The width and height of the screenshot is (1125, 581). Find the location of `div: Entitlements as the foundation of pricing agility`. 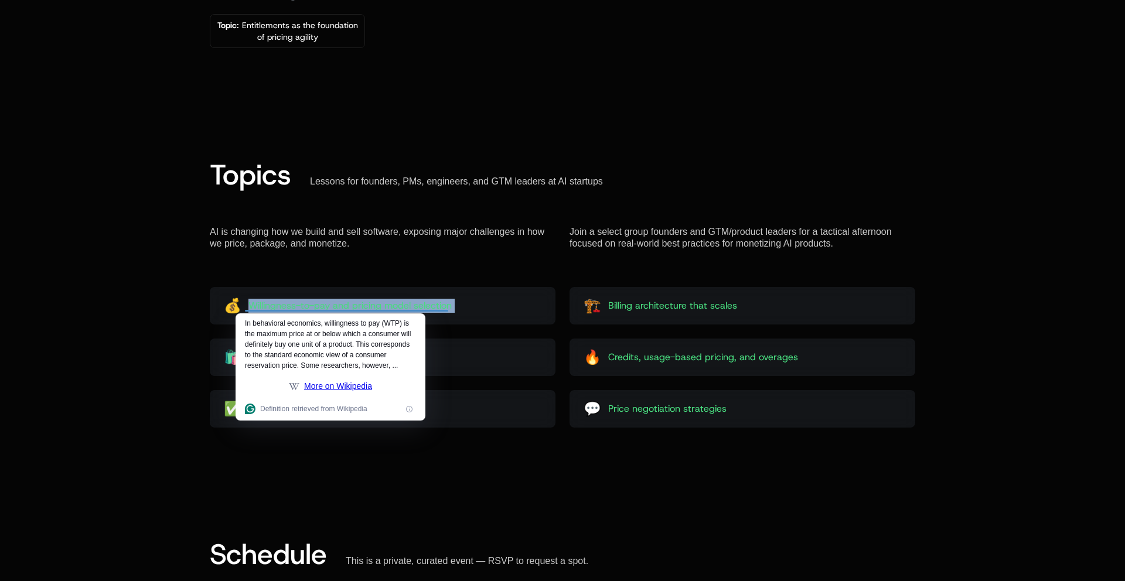

div: Entitlements as the foundation of pricing agility is located at coordinates (287, 31).